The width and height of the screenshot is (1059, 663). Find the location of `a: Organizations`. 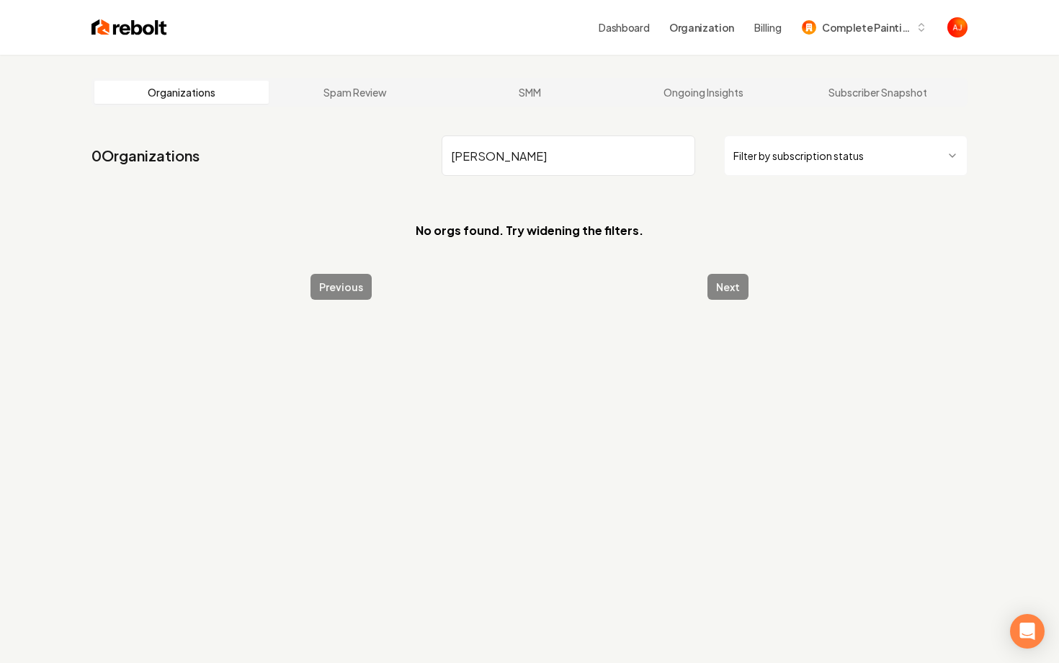

a: Organizations is located at coordinates (181, 92).